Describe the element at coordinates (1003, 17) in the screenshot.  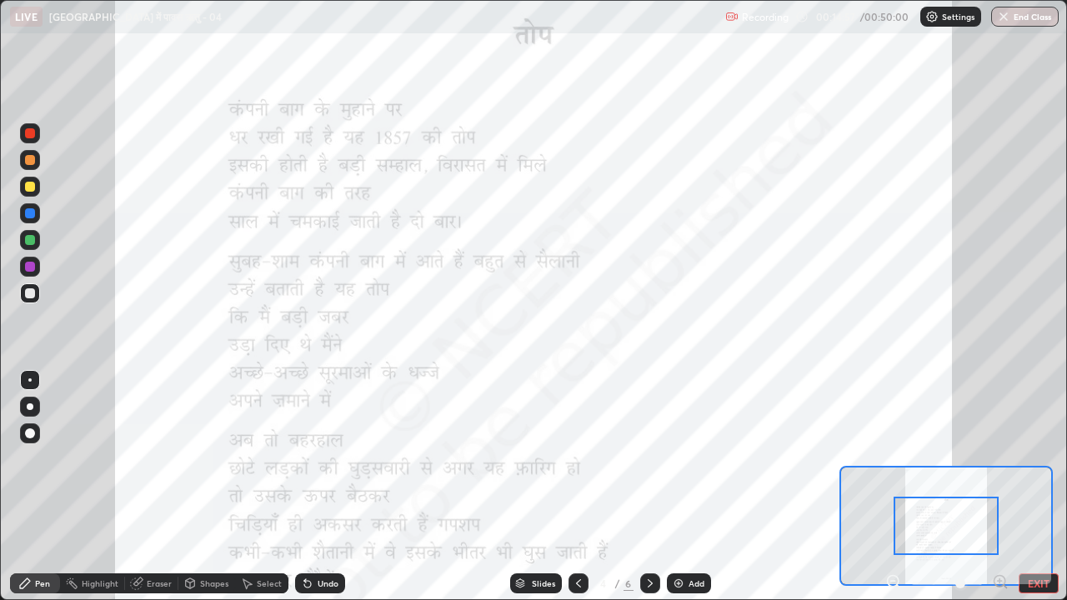
I see `img: end-class-cross` at that location.